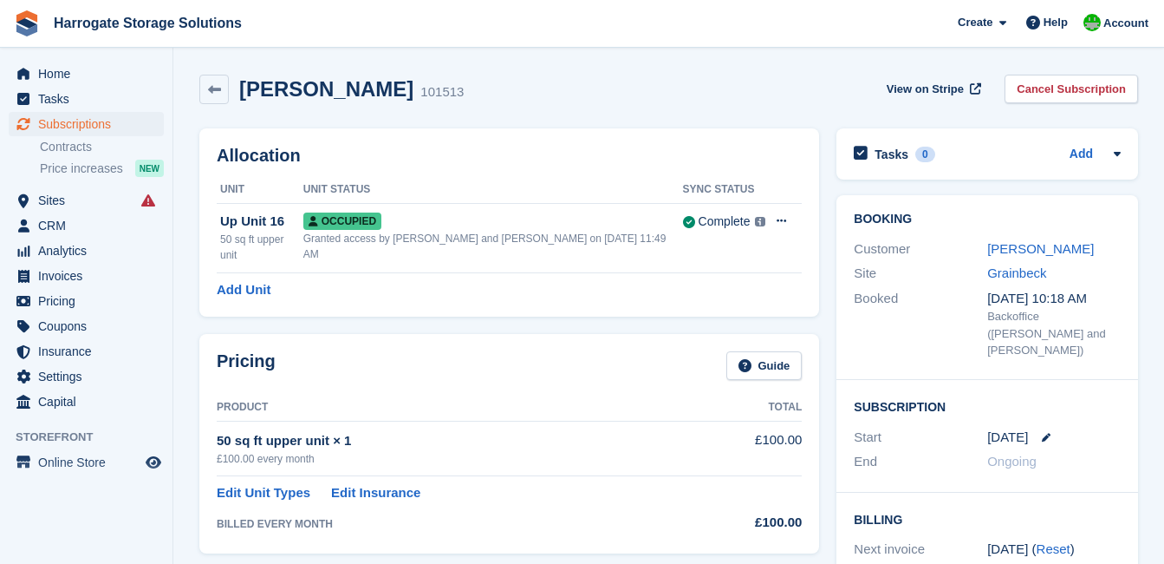  What do you see at coordinates (94, 437) in the screenshot?
I see `span: Storefront` at bounding box center [94, 437].